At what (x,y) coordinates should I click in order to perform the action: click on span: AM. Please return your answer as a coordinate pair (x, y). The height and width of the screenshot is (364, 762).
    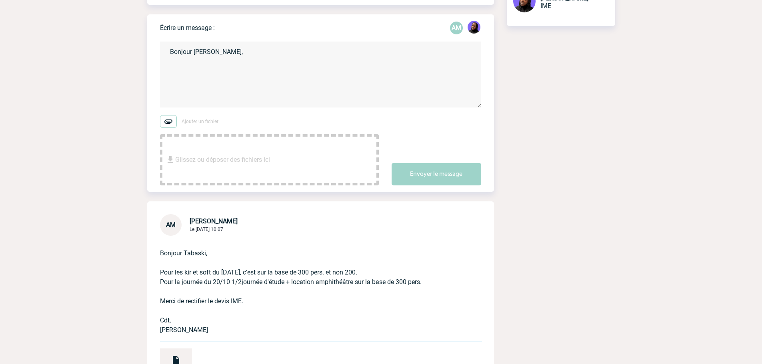
    Looking at the image, I should click on (171, 225).